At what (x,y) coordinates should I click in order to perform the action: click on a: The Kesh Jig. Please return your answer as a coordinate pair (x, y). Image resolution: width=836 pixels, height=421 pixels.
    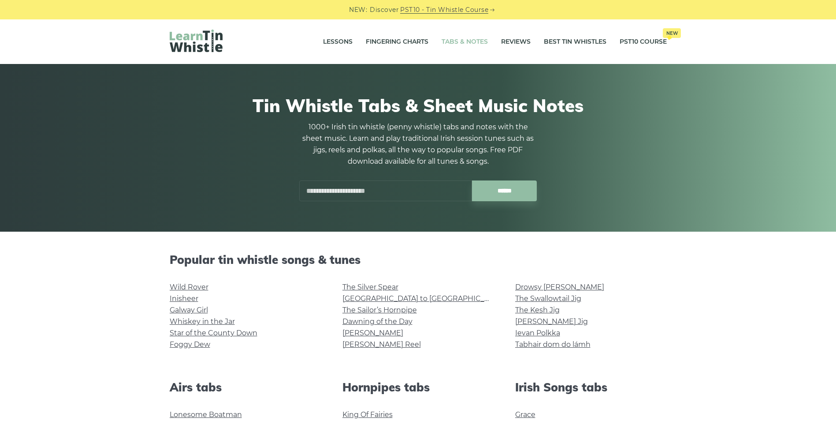
    Looking at the image, I should click on (538, 310).